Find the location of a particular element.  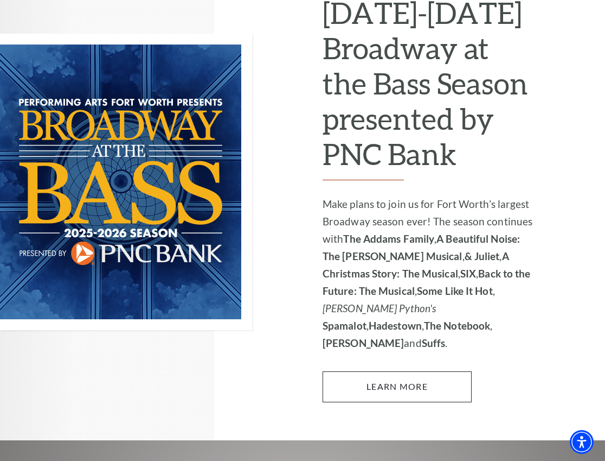

strong: Suffs is located at coordinates (434, 342).